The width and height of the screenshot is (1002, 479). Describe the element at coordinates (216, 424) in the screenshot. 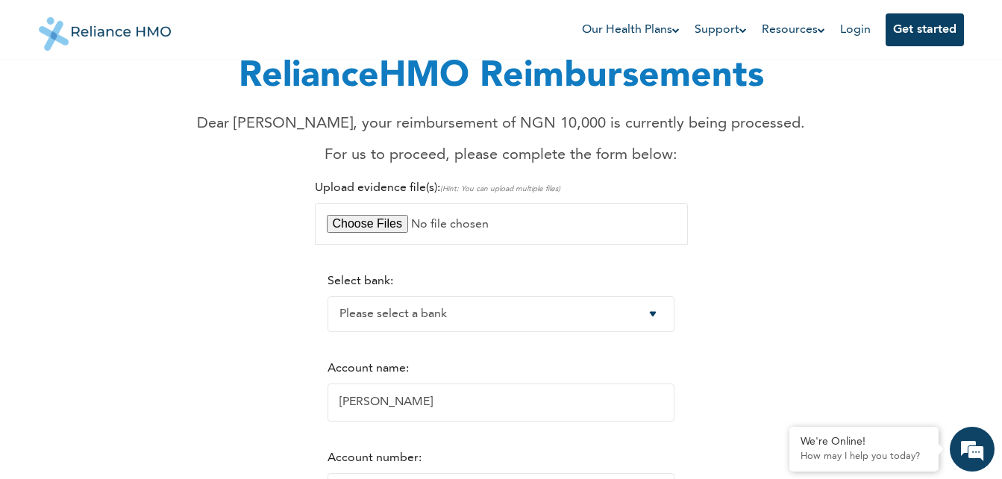

I see `div: FAQs` at that location.